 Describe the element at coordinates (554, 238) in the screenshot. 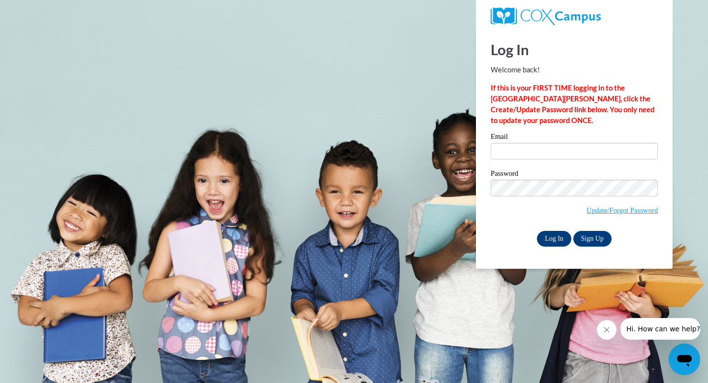

I see `input: Log In` at that location.